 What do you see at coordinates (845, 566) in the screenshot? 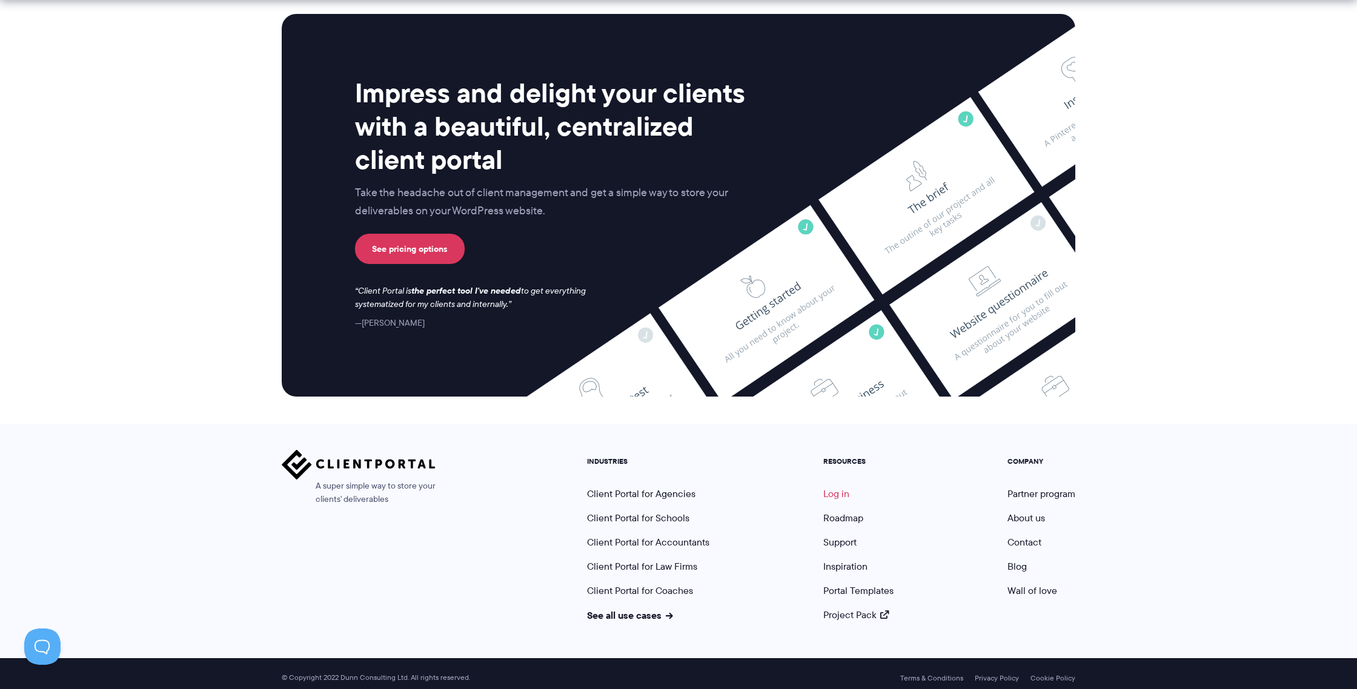
I see `a: Inspiration` at bounding box center [845, 566].